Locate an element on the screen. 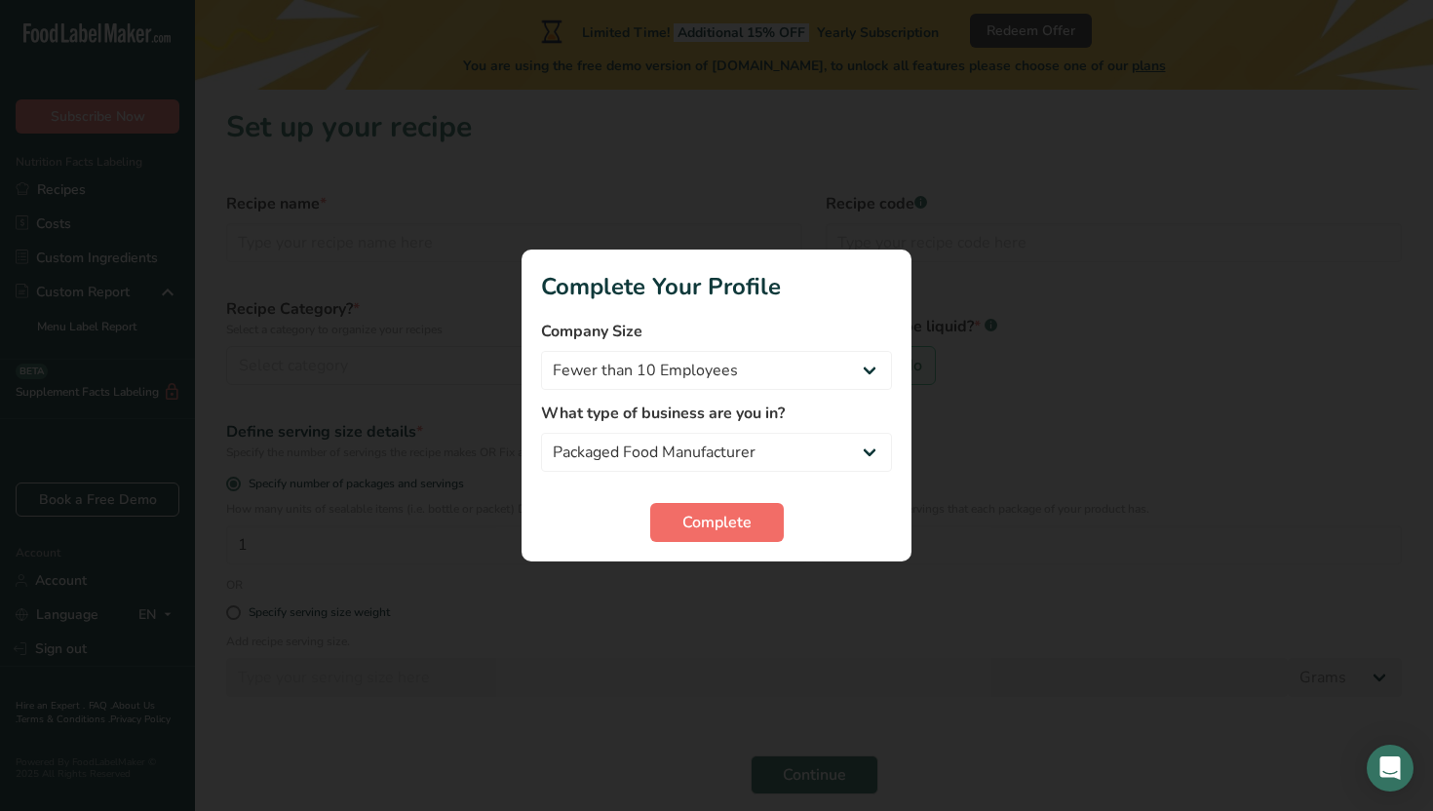  span: Complete is located at coordinates (717, 523).